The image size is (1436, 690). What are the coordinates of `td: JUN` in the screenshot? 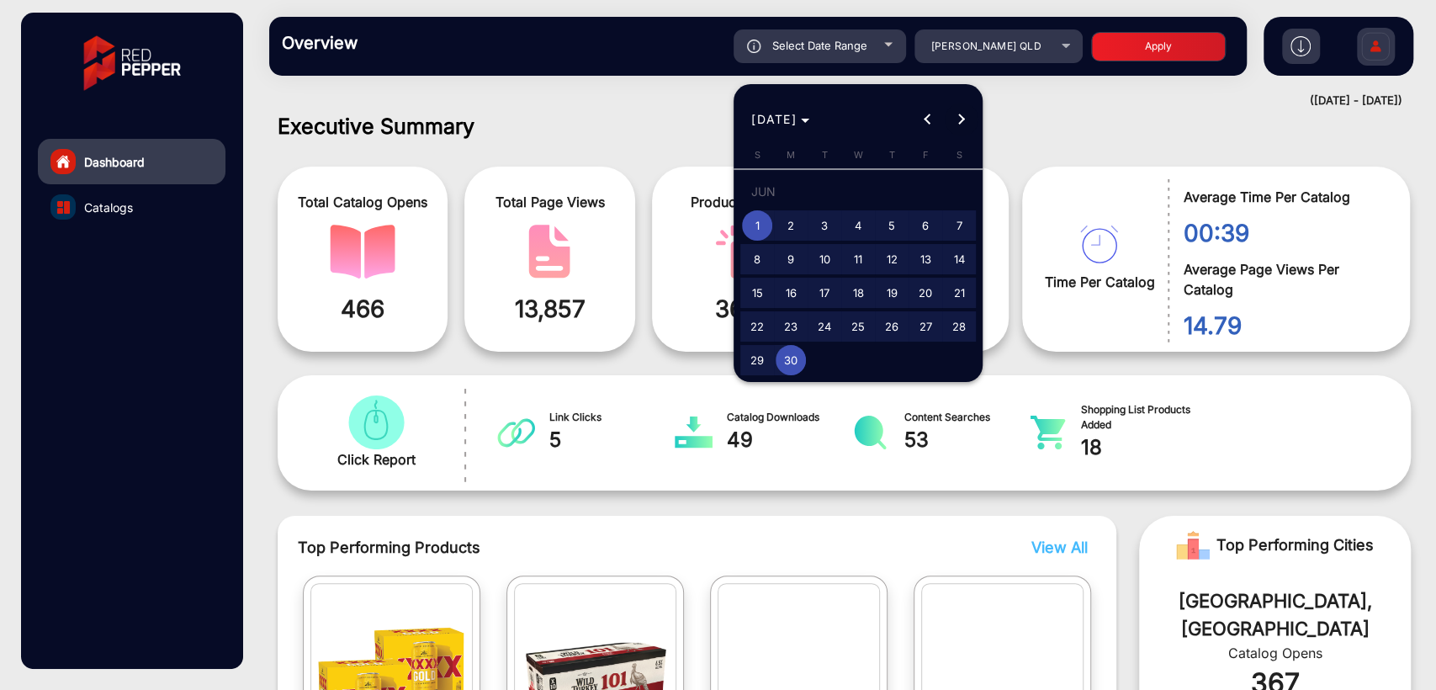 It's located at (858, 192).